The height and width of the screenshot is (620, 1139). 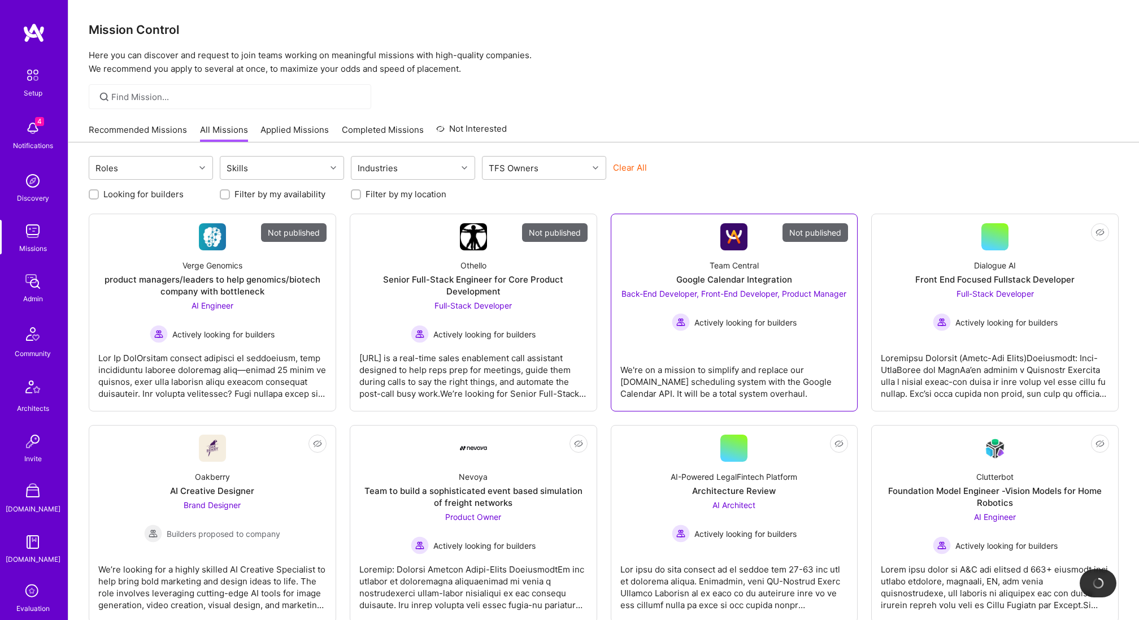 I want to click on span: AI Architect, so click(x=734, y=505).